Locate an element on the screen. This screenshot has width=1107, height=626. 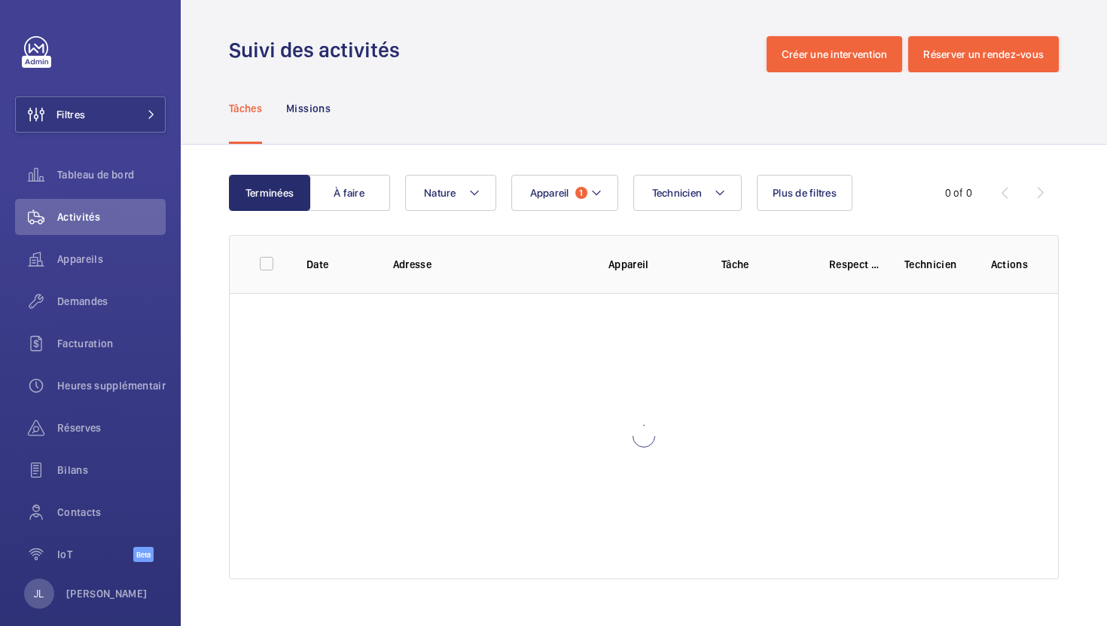
p: Missions is located at coordinates (308, 108).